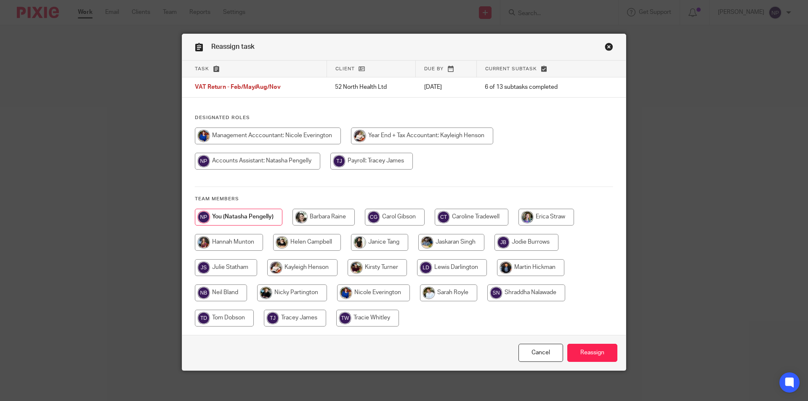  I want to click on span: Reassign task, so click(233, 47).